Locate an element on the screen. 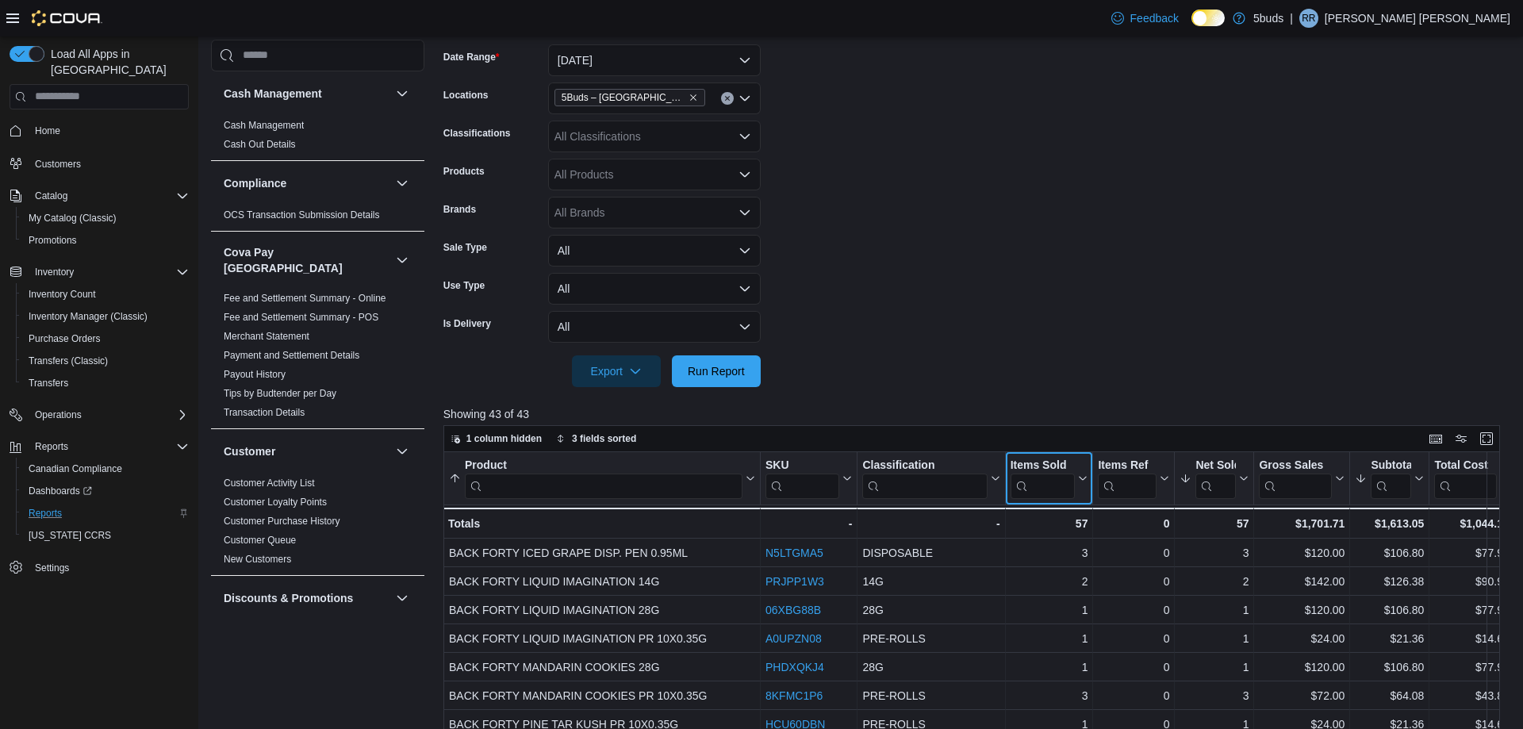 The height and width of the screenshot is (729, 1523). label: Products is located at coordinates (464, 171).